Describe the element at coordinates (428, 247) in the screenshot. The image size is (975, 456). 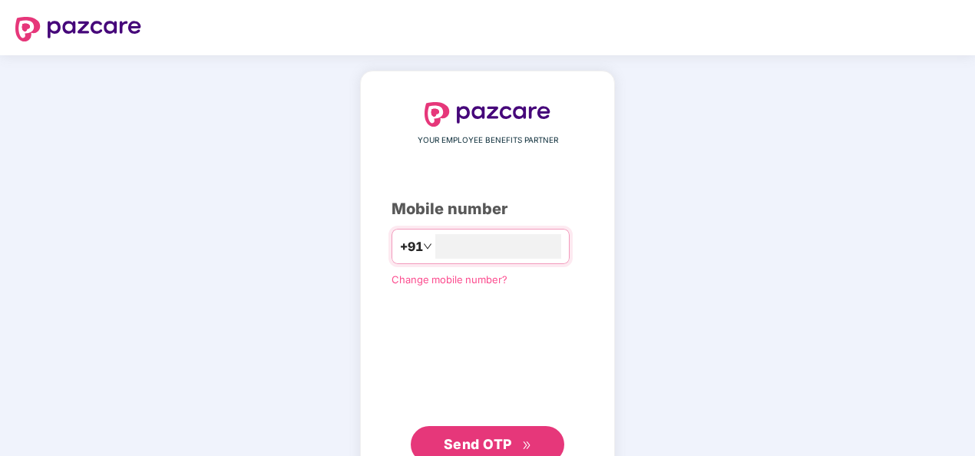
I see `span: down` at that location.